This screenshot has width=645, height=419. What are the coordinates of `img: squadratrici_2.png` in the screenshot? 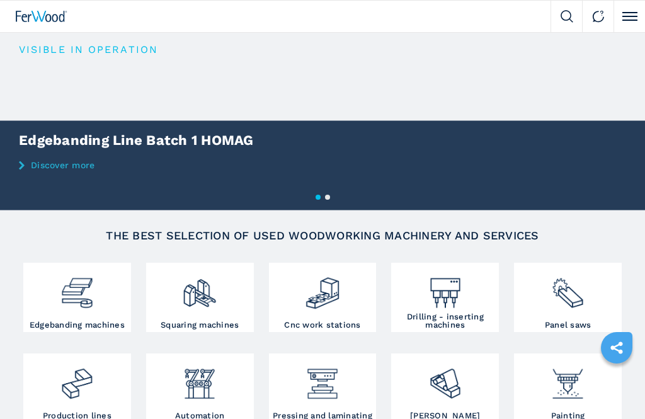 It's located at (200, 288).